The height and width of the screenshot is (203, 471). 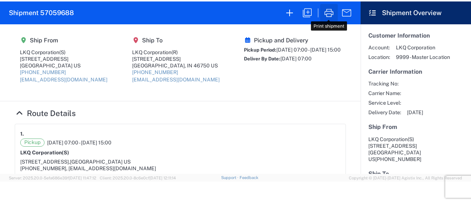 I want to click on span: Server: 2025.20.0-5efa686e39f, so click(x=53, y=178).